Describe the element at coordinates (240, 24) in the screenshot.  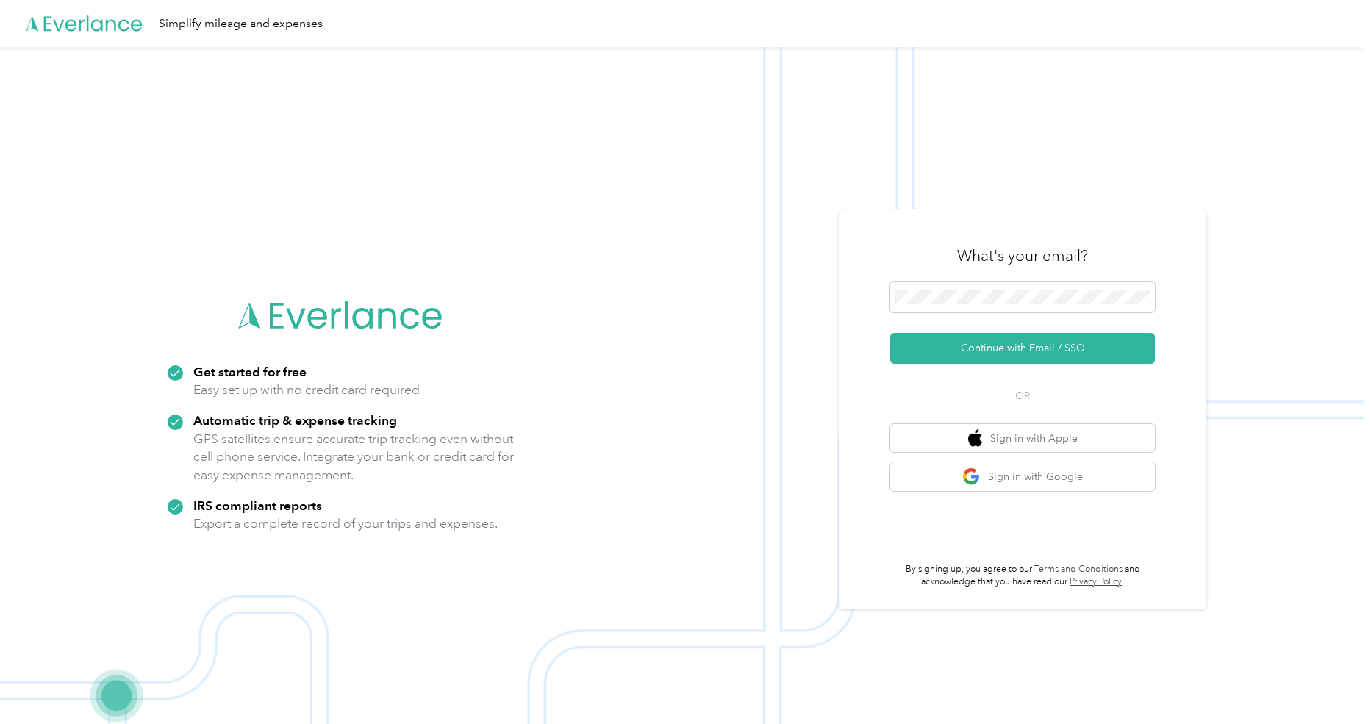
I see `div: Simplify mileage and expenses` at that location.